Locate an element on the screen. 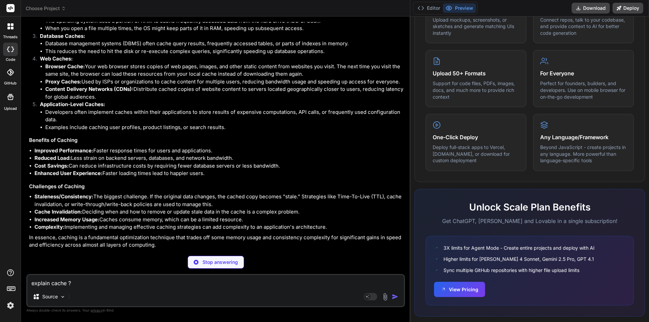 The image size is (649, 322). span: Choose Project is located at coordinates (46, 8).